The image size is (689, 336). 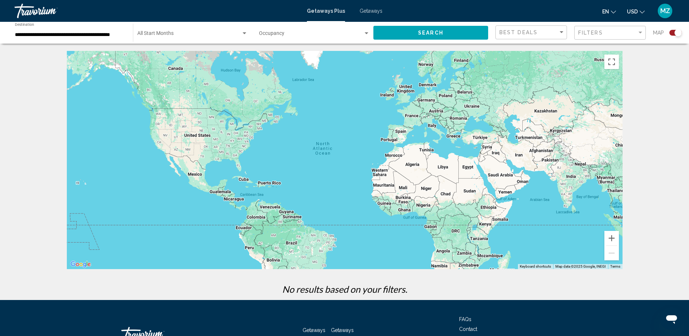 What do you see at coordinates (532, 32) in the screenshot?
I see `mat-select: Sort by` at bounding box center [532, 32].